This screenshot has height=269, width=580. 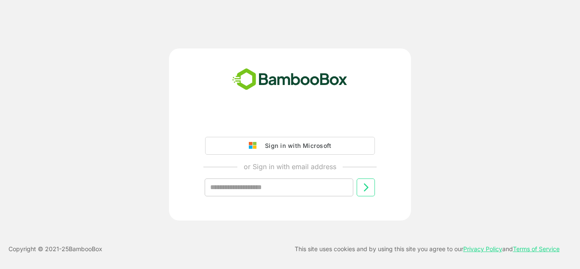 I want to click on a: Terms of Service, so click(x=536, y=248).